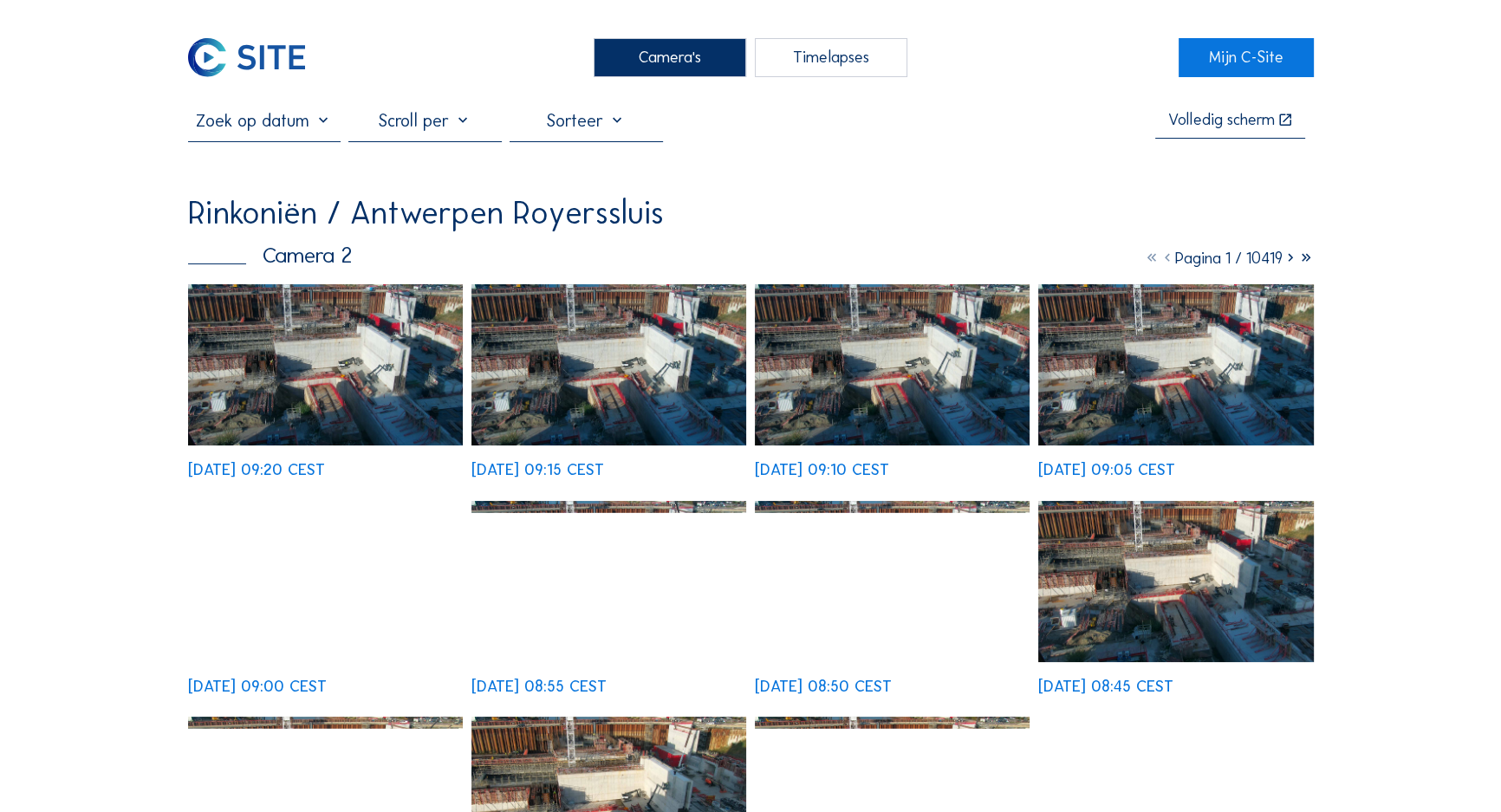 This screenshot has height=812, width=1501. Describe the element at coordinates (1246, 58) in the screenshot. I see `a: Mijn C-Site` at that location.